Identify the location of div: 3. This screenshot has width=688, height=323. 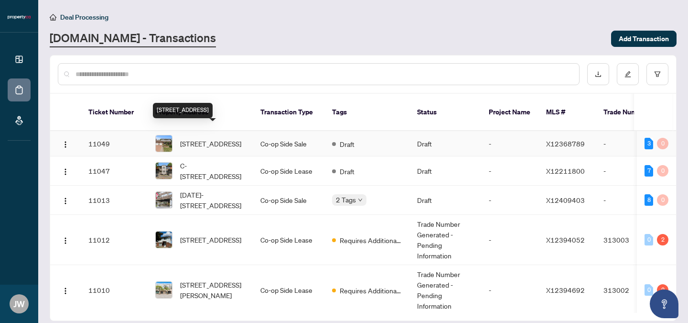
(649, 143).